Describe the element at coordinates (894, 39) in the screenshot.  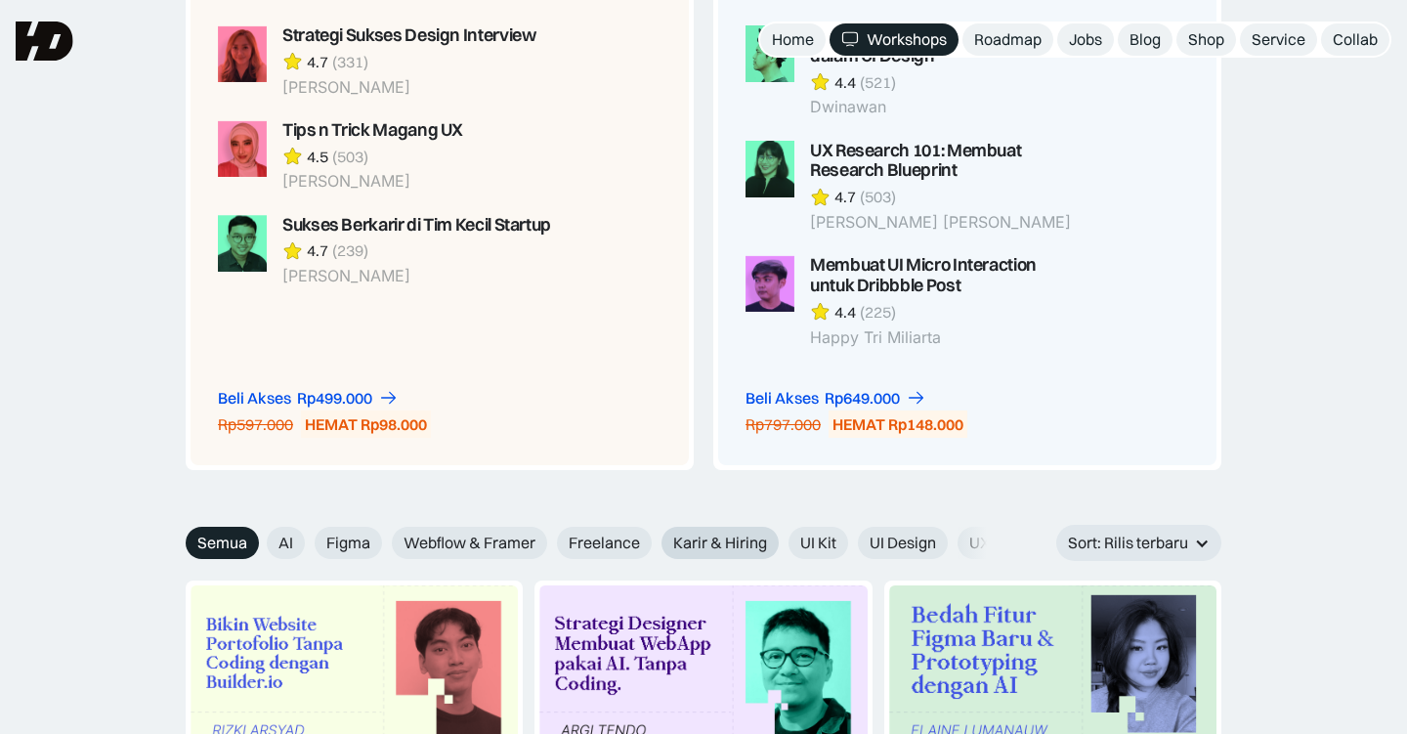
I see `a: Workshops` at that location.